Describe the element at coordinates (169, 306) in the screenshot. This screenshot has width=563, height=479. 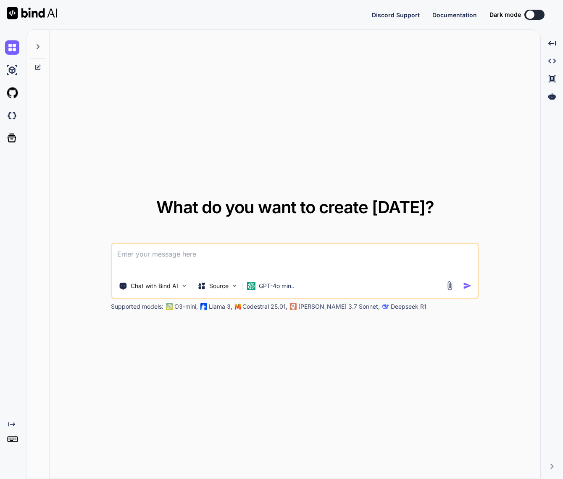
I see `img: GPT-4` at that location.